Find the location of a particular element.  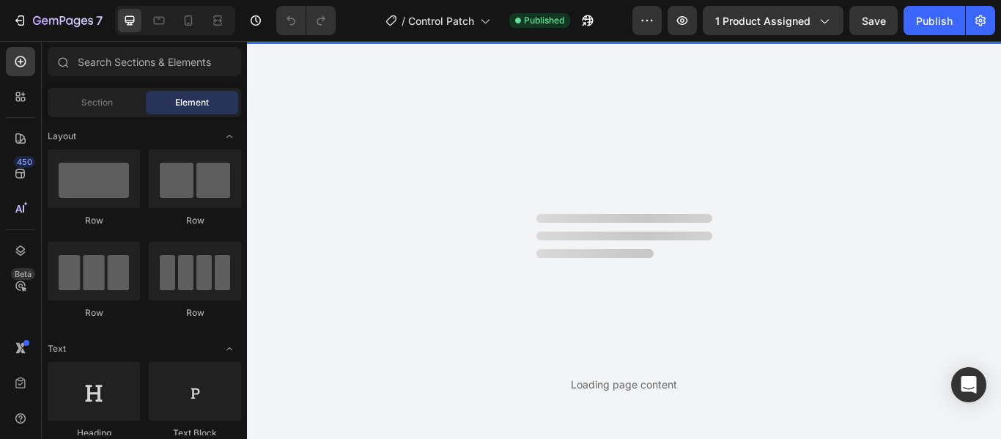

input: Search Sections & Elements is located at coordinates (144, 62).